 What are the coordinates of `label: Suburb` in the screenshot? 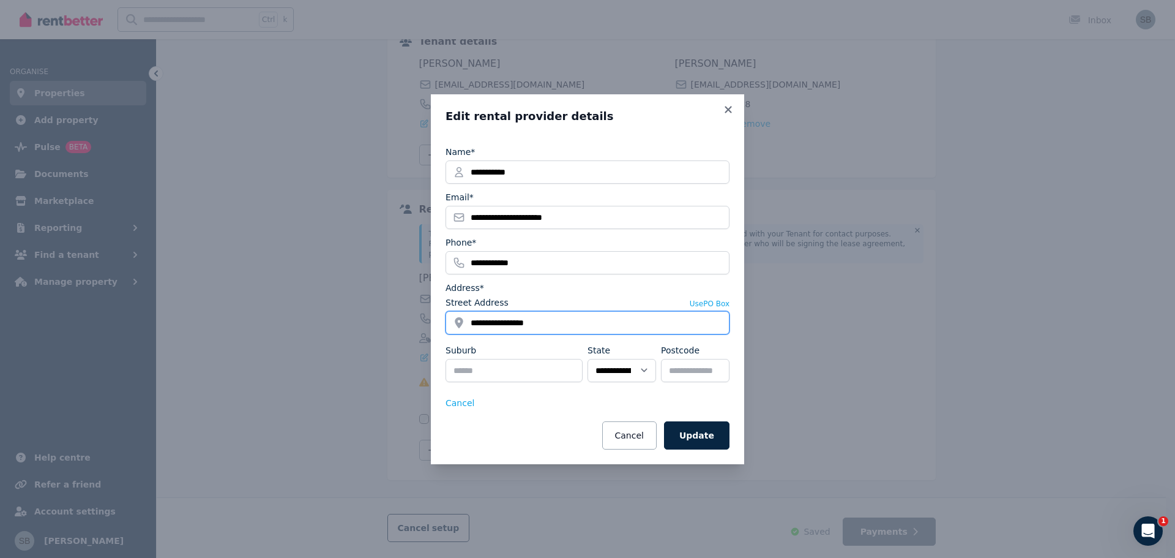 It's located at (461, 350).